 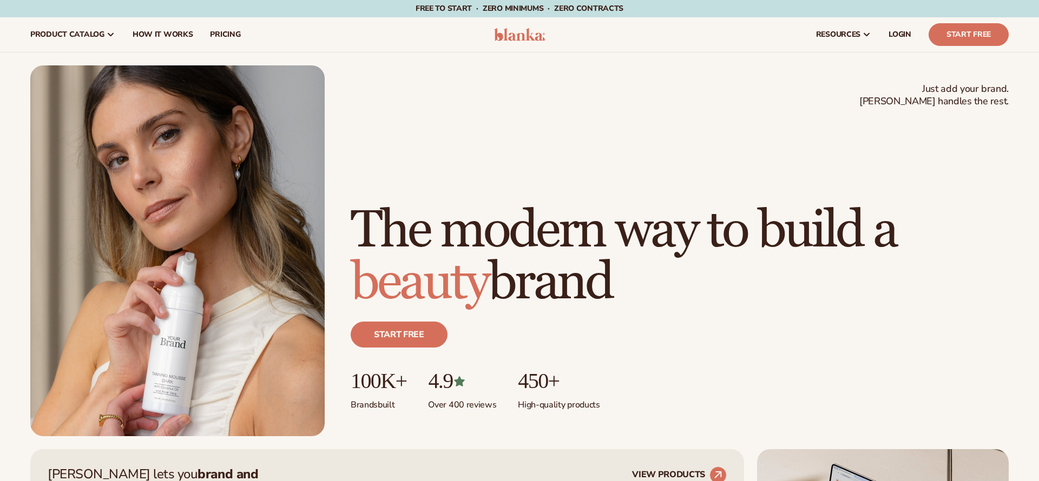 I want to click on span: beauty, so click(x=419, y=282).